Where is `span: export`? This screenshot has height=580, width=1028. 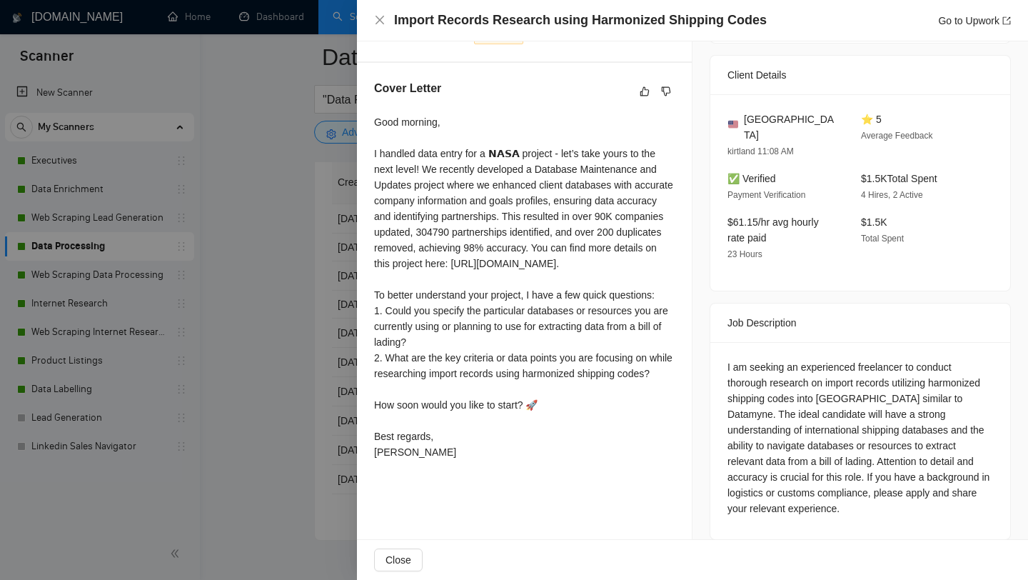
span: export is located at coordinates (1006, 21).